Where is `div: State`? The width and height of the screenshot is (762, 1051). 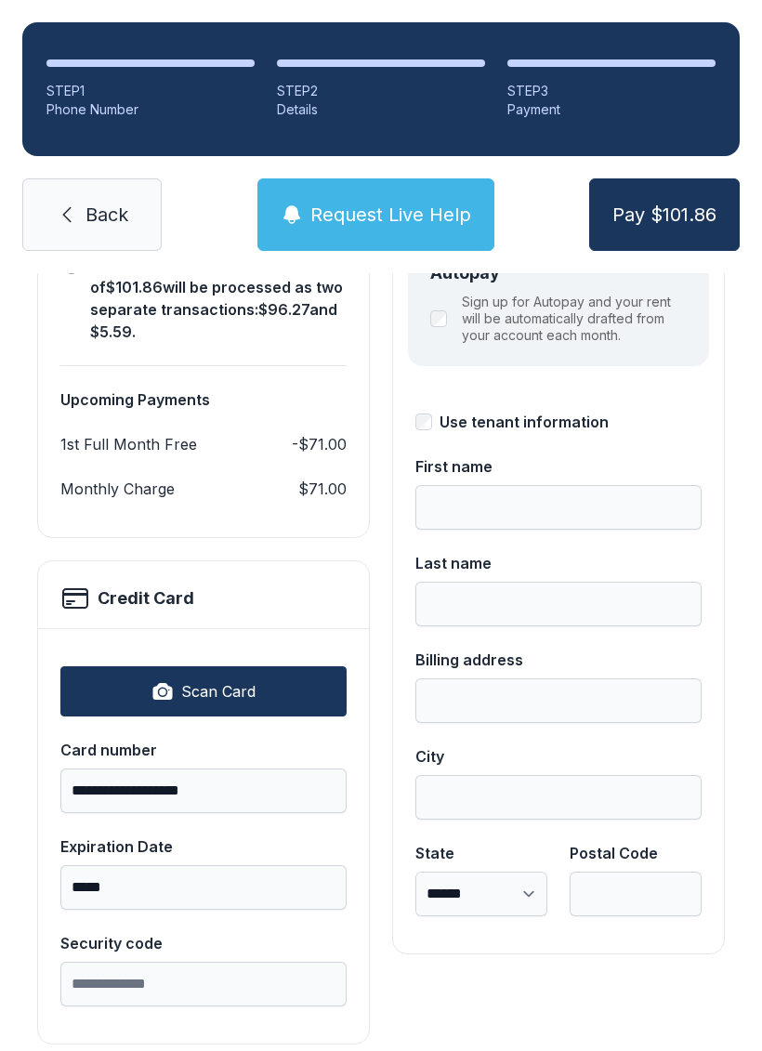 div: State is located at coordinates (481, 853).